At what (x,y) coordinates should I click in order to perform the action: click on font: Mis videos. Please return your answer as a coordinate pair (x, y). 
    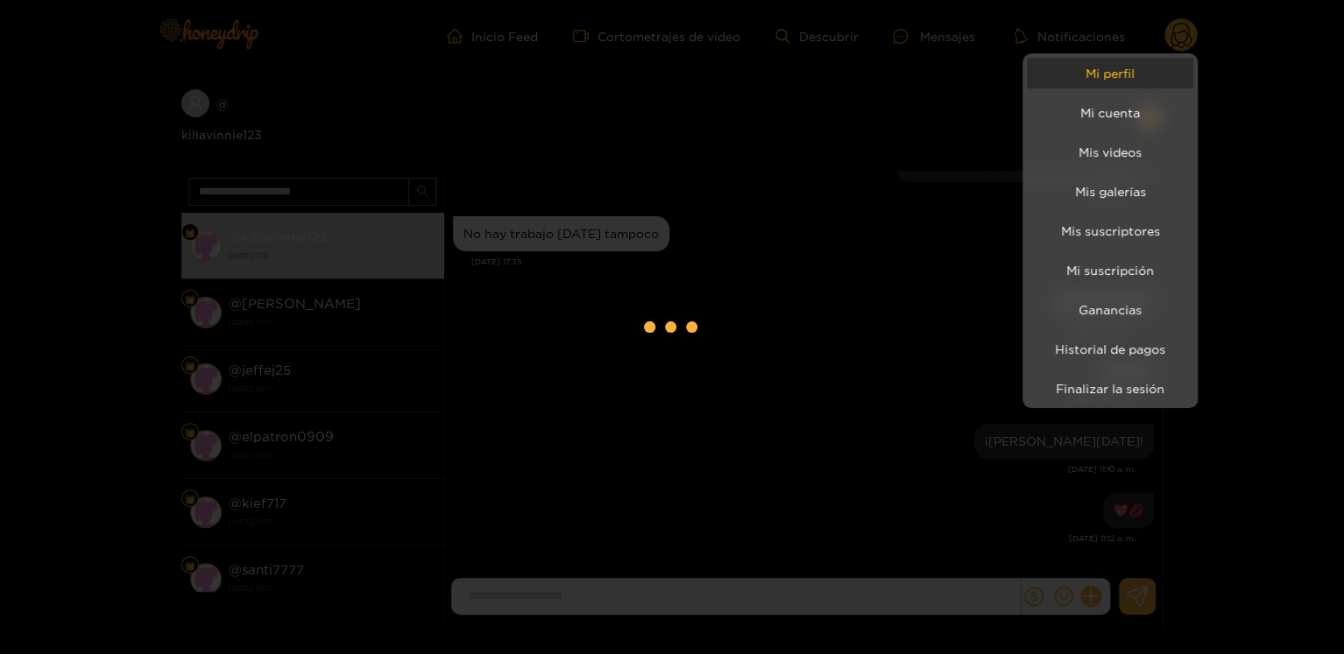
    Looking at the image, I should click on (1110, 152).